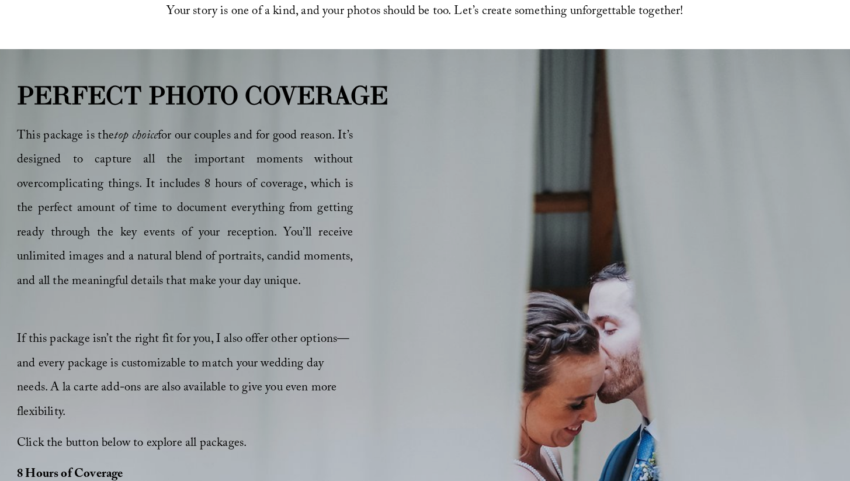 Image resolution: width=850 pixels, height=481 pixels. Describe the element at coordinates (183, 376) in the screenshot. I see `span: If this package isn’t the right fit for you, I also offer other options—and every package is cust...` at that location.